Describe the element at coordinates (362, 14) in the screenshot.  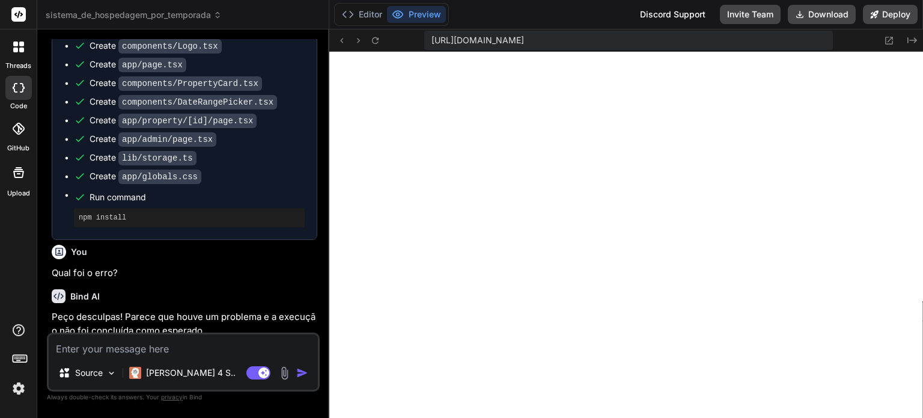
I see `button: Editor` at that location.